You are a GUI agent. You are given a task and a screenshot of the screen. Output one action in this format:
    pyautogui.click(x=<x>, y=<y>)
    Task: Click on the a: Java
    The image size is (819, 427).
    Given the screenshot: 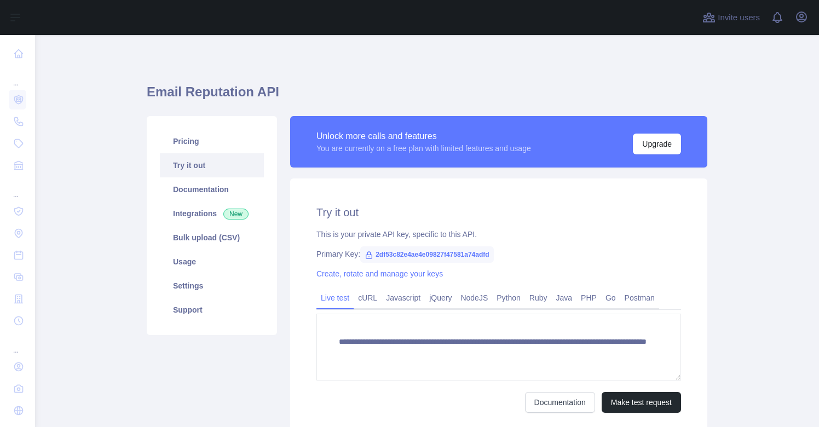 What is the action you would take?
    pyautogui.click(x=564, y=298)
    